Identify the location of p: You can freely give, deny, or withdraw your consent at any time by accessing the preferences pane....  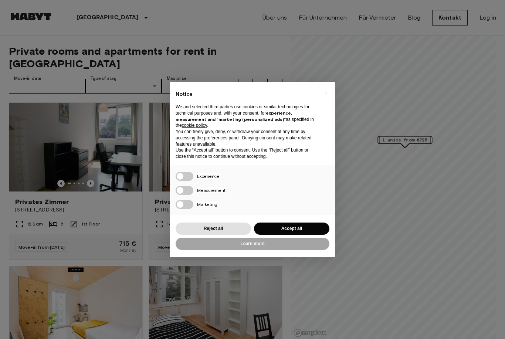
(247, 138).